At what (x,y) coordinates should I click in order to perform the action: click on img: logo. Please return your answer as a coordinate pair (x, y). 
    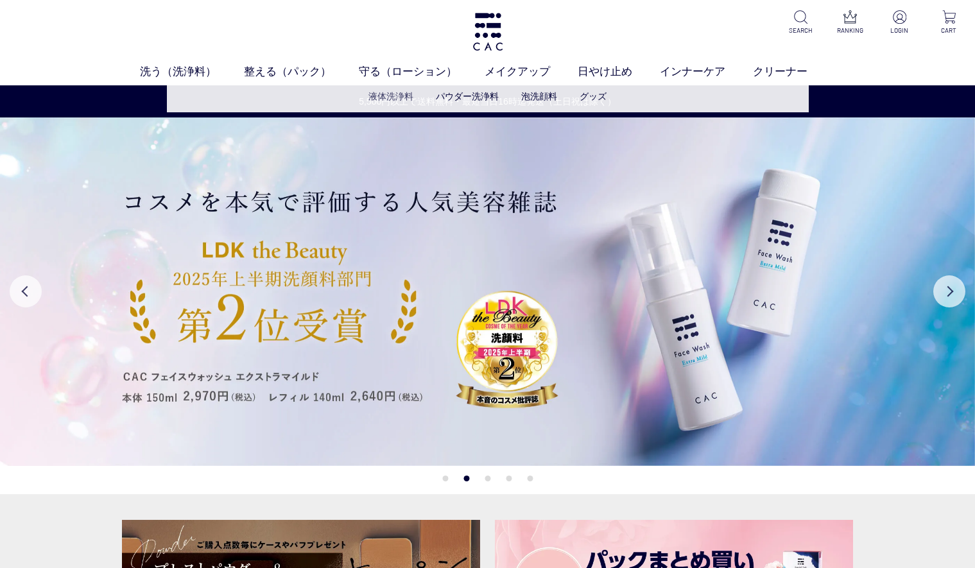
    Looking at the image, I should click on (488, 31).